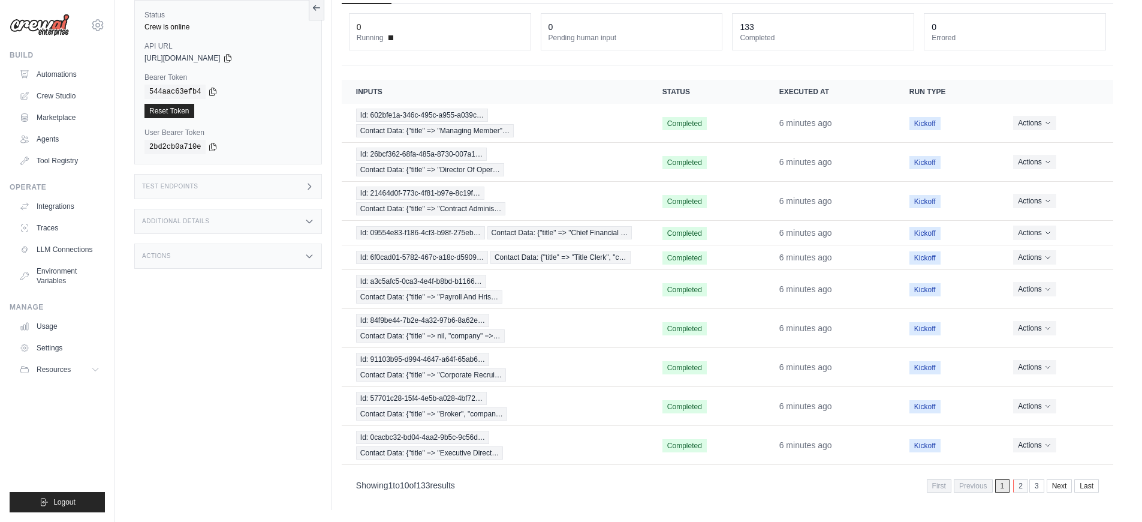 The height and width of the screenshot is (522, 1142). I want to click on div: Build, so click(57, 55).